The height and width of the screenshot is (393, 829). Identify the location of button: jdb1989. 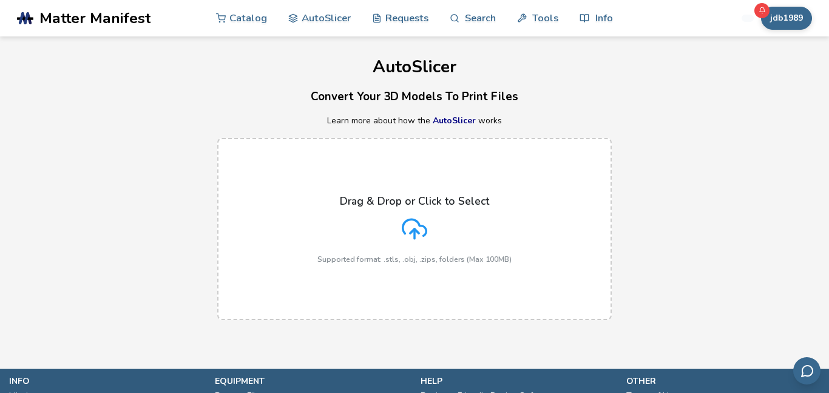
(786, 18).